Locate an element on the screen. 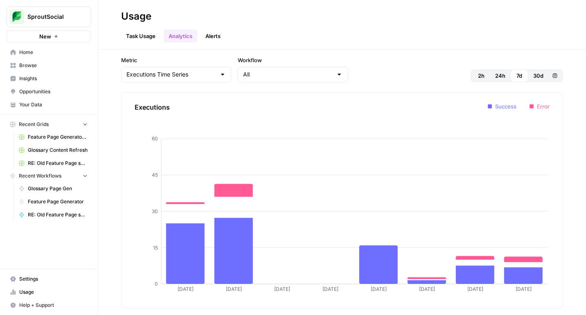  li: Error is located at coordinates (540, 106).